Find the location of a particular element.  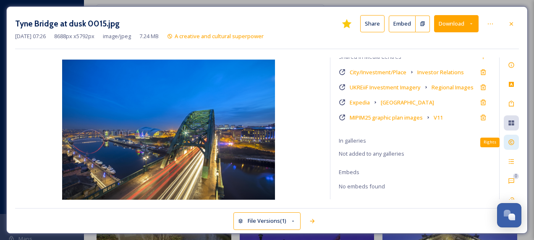

span: Not added to any galleries is located at coordinates (372, 154).